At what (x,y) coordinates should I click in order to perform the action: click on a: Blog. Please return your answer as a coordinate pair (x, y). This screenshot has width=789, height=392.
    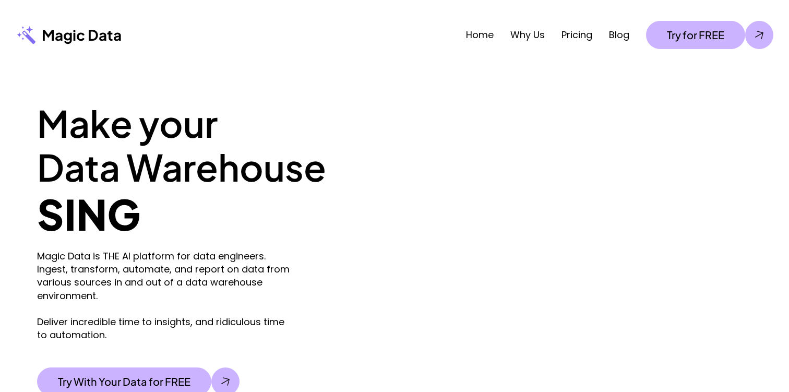
    Looking at the image, I should click on (619, 34).